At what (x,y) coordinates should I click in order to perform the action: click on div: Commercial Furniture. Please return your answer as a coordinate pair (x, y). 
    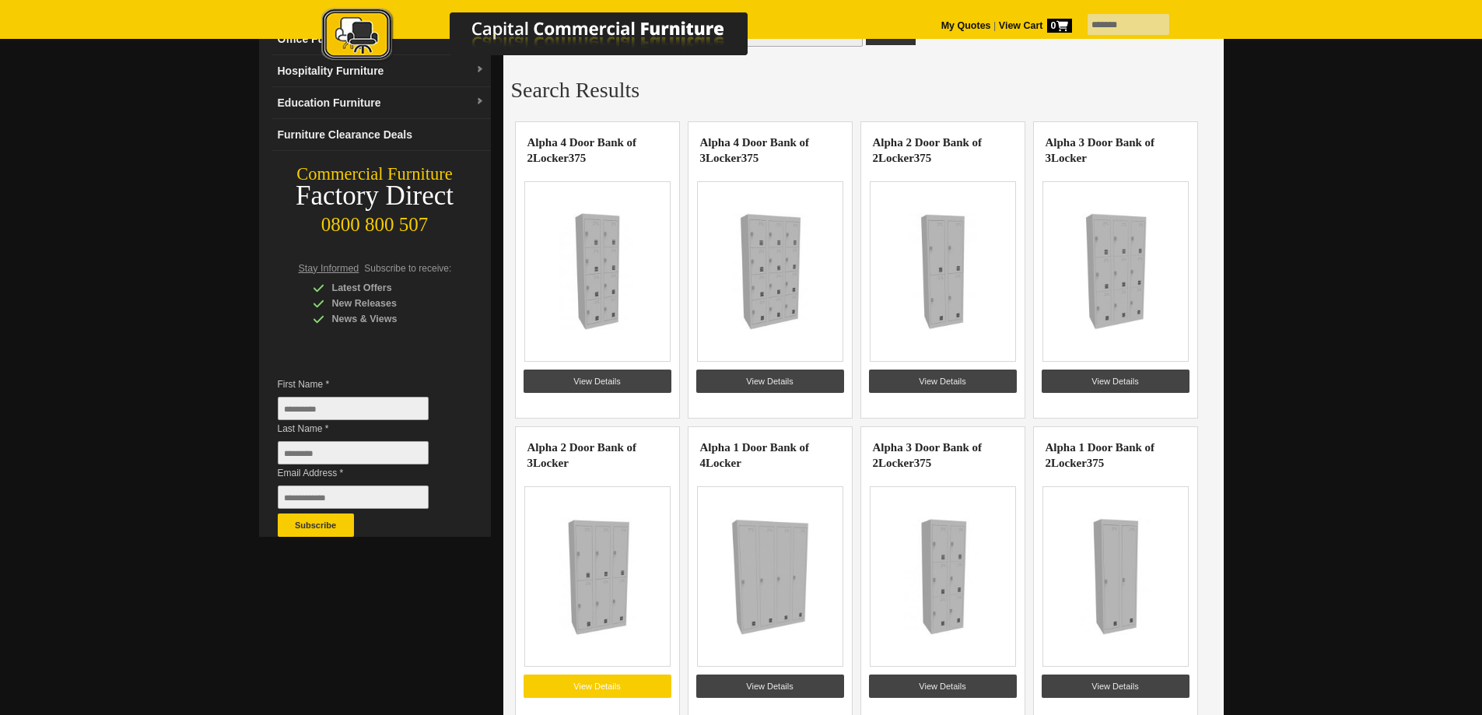
    Looking at the image, I should click on (375, 174).